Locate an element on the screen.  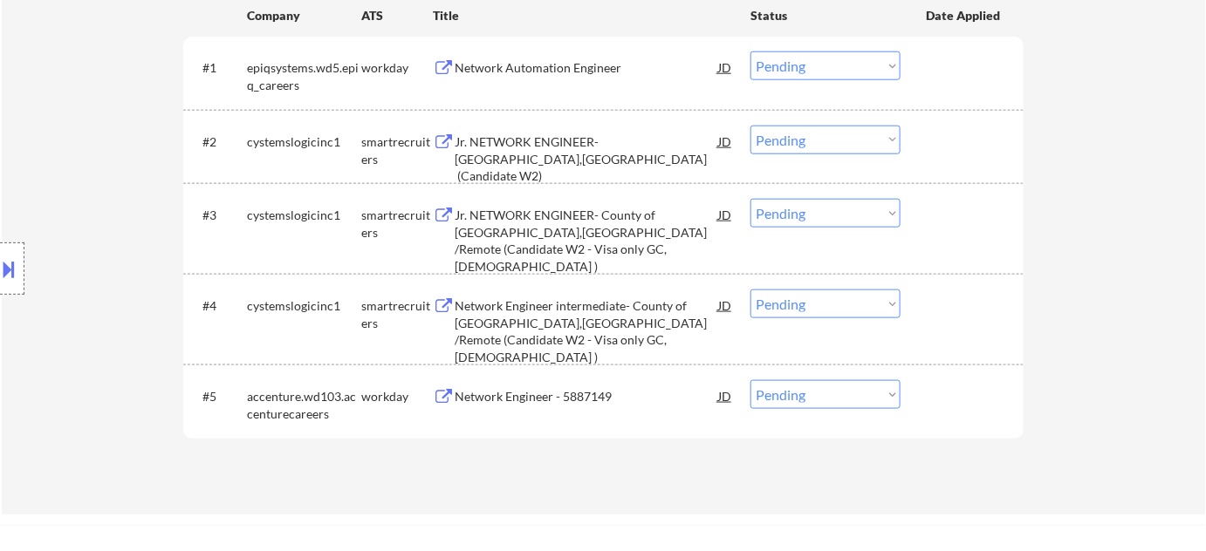
div: ATS is located at coordinates (397, 16).